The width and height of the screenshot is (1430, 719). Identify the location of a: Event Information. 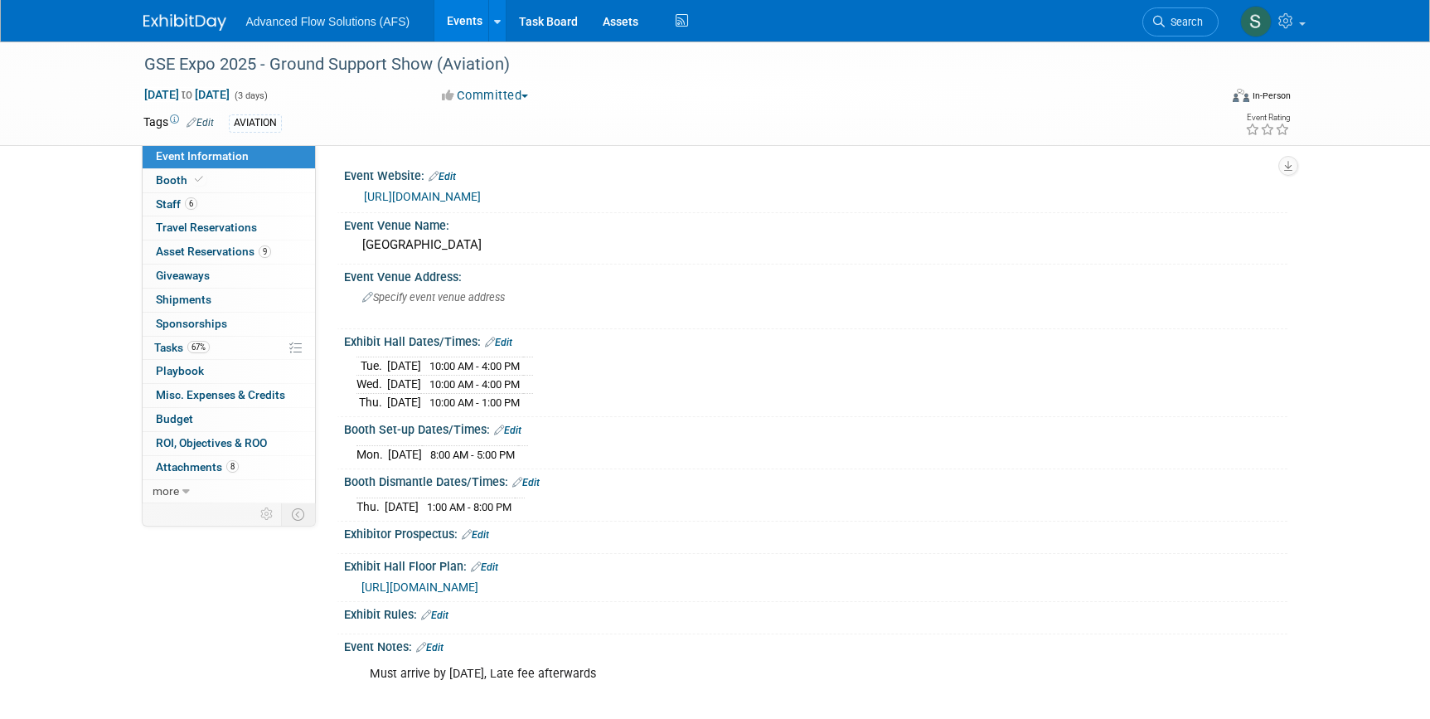
(229, 157).